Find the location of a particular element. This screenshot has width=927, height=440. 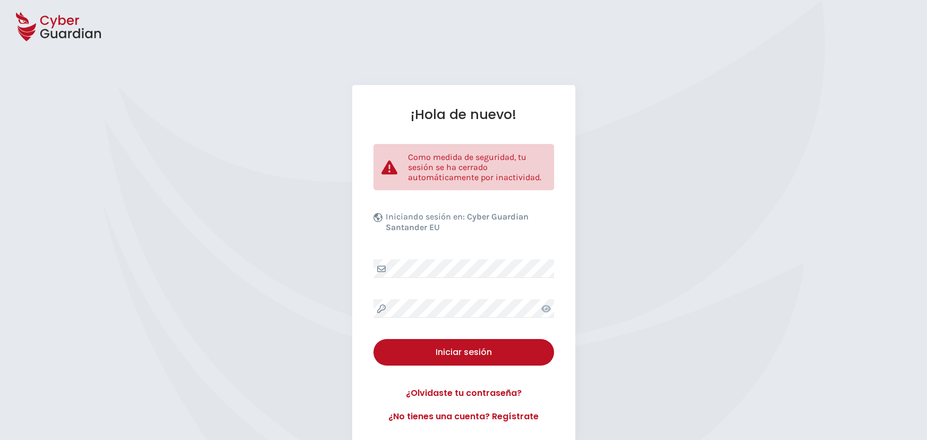

p: Como medida de seguridad, tu sesión se ha cerrado automáticamente por inactividad. is located at coordinates (477, 167).